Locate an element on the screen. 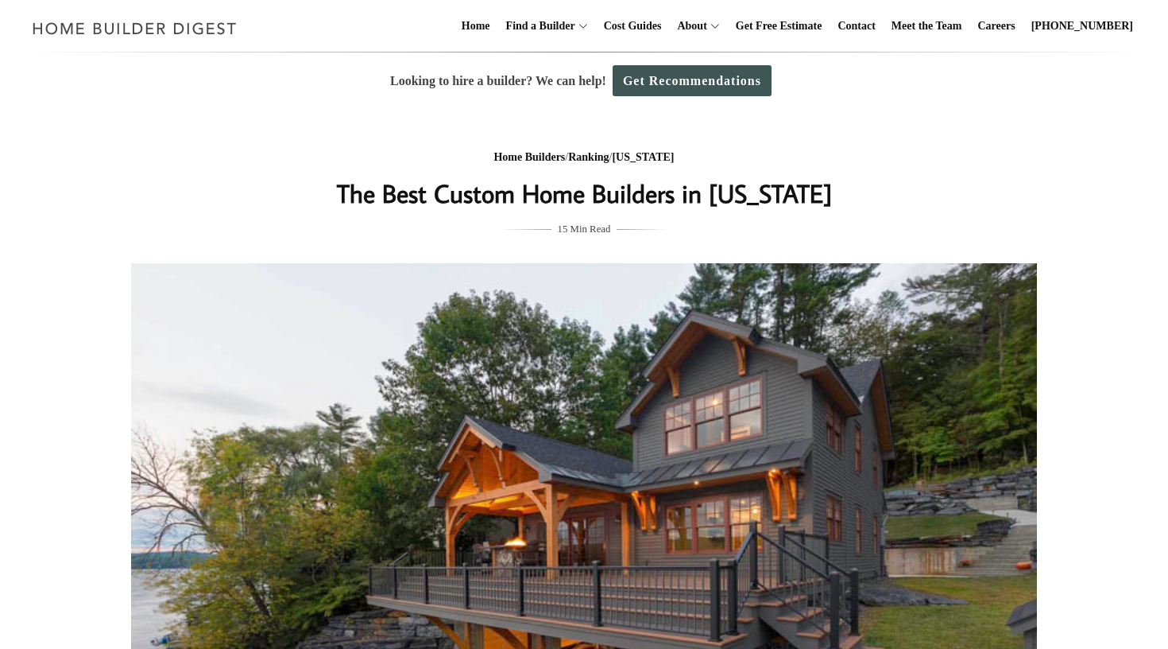  a: Contact is located at coordinates (856, 26).